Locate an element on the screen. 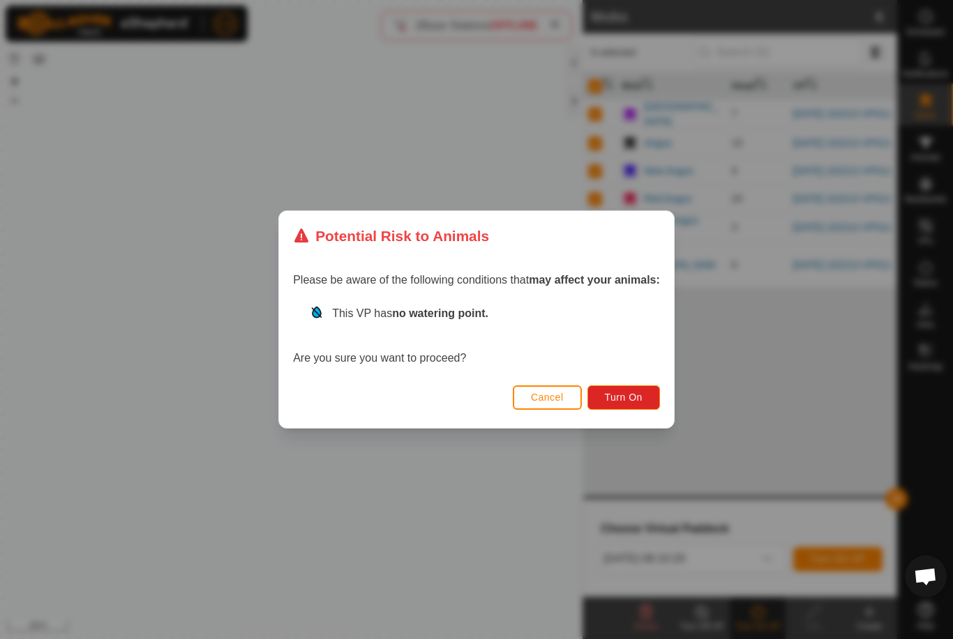  span: This VP has is located at coordinates (410, 313).